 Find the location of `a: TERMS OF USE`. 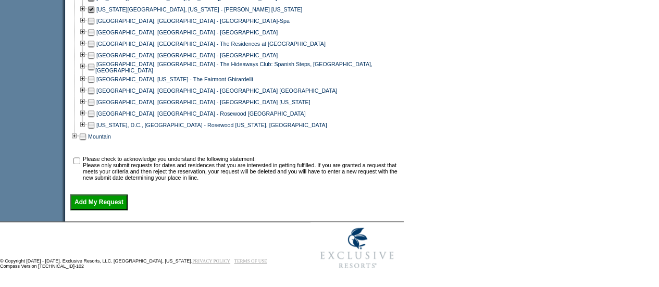

a: TERMS OF USE is located at coordinates (251, 261).